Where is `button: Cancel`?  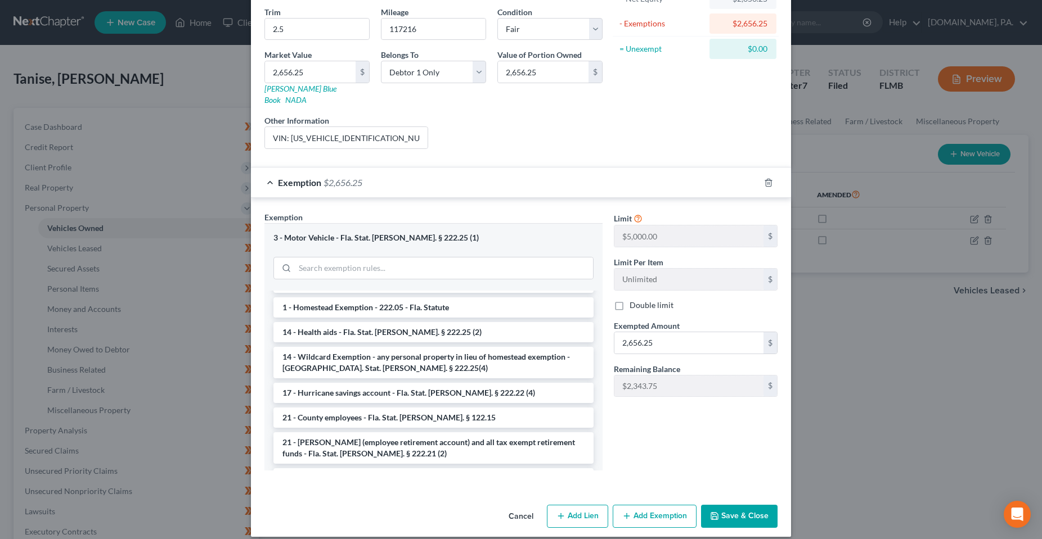 button: Cancel is located at coordinates (521, 517).